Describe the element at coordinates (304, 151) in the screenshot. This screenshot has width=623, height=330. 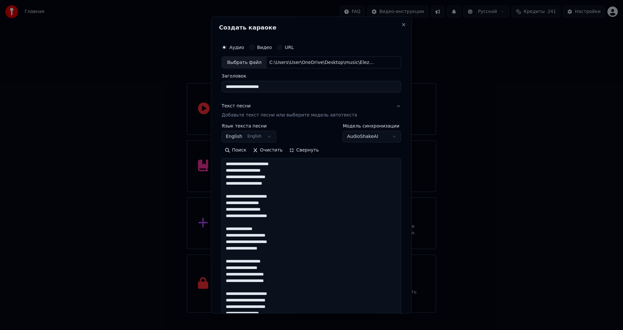
I see `button: Свернуть` at that location.